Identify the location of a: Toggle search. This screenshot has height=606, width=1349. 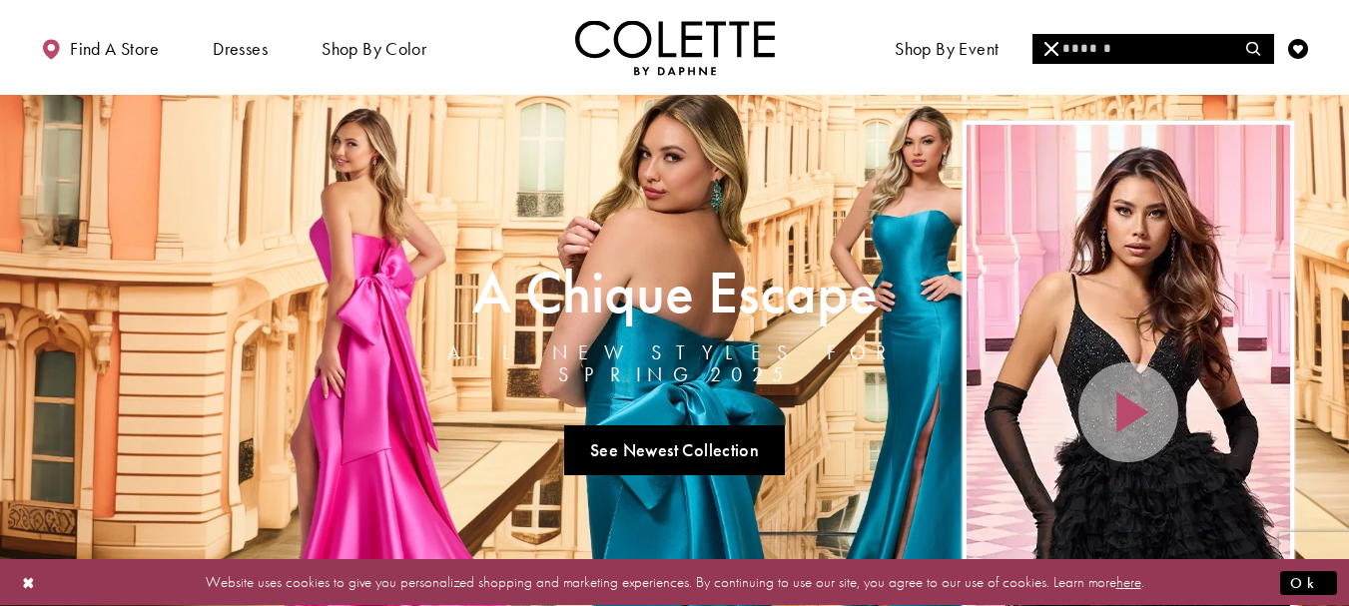
(1255, 47).